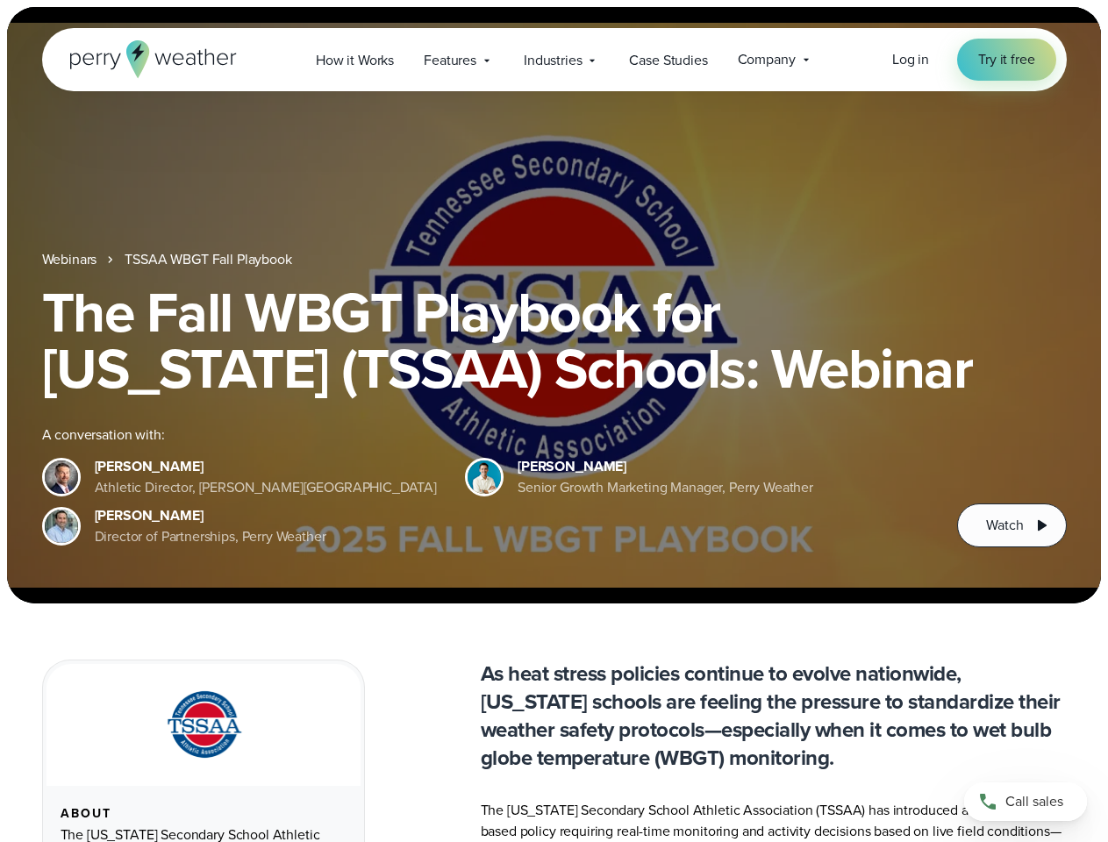  What do you see at coordinates (1006, 60) in the screenshot?
I see `span: Try it free` at bounding box center [1006, 60].